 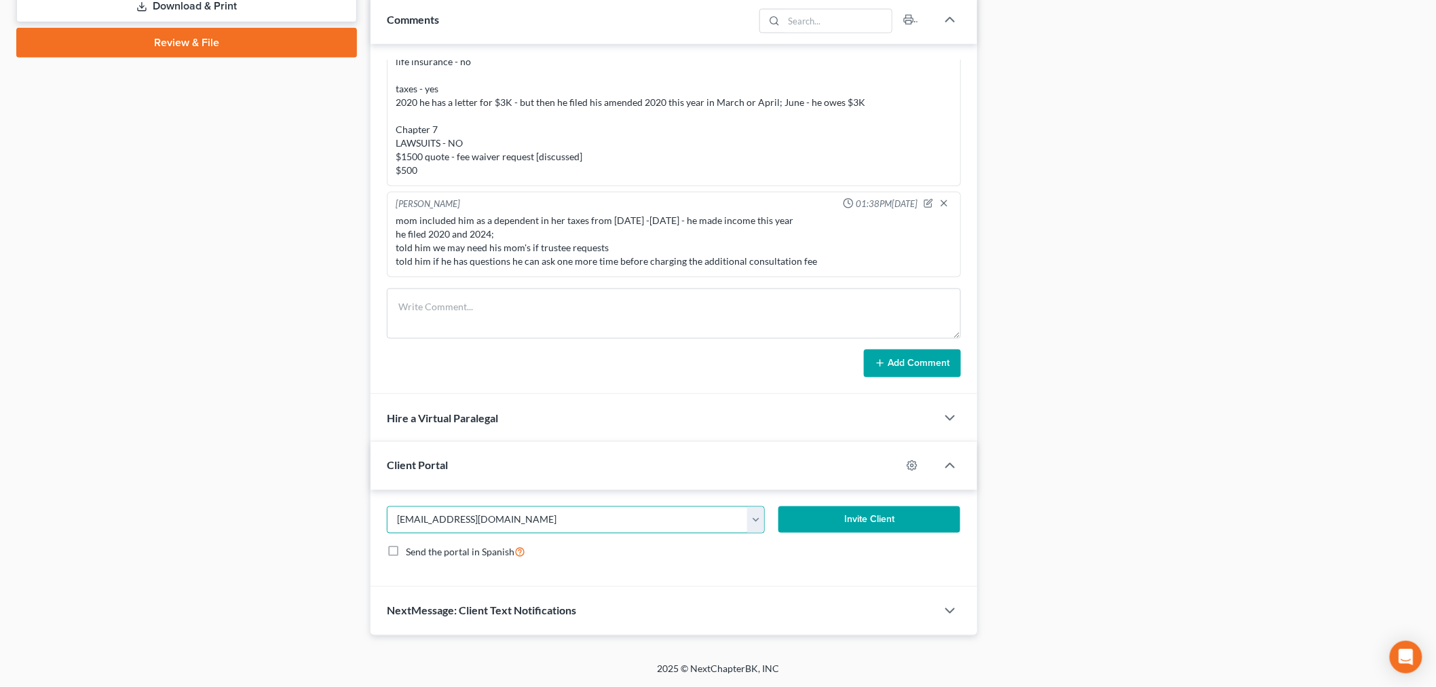 I want to click on span: Client Portal, so click(x=417, y=465).